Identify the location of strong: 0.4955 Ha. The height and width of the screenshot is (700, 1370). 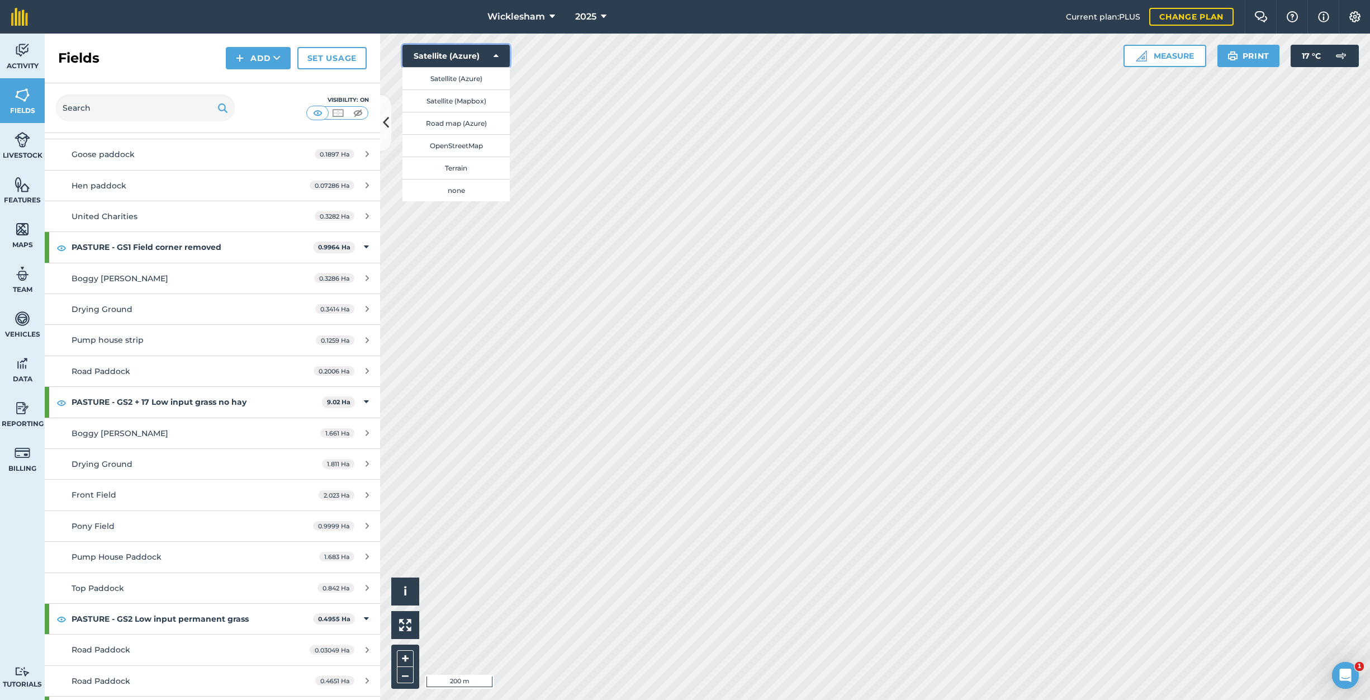
(334, 619).